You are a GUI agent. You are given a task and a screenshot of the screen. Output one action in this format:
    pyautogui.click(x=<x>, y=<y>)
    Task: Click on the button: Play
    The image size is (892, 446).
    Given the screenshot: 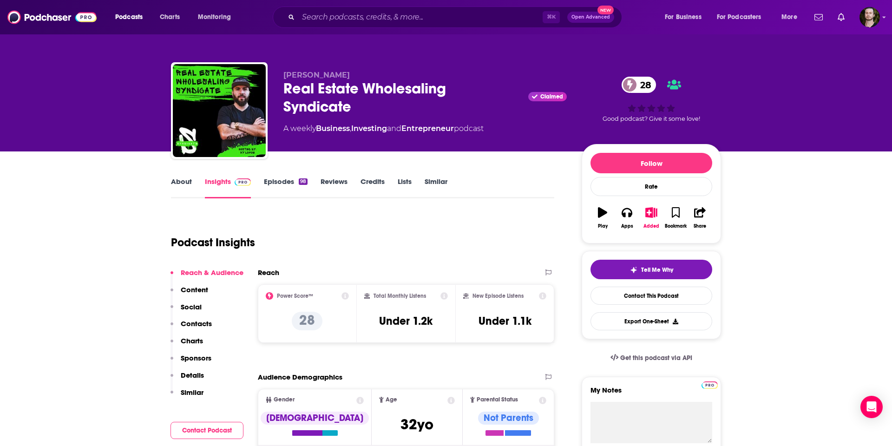 What is the action you would take?
    pyautogui.click(x=603, y=218)
    